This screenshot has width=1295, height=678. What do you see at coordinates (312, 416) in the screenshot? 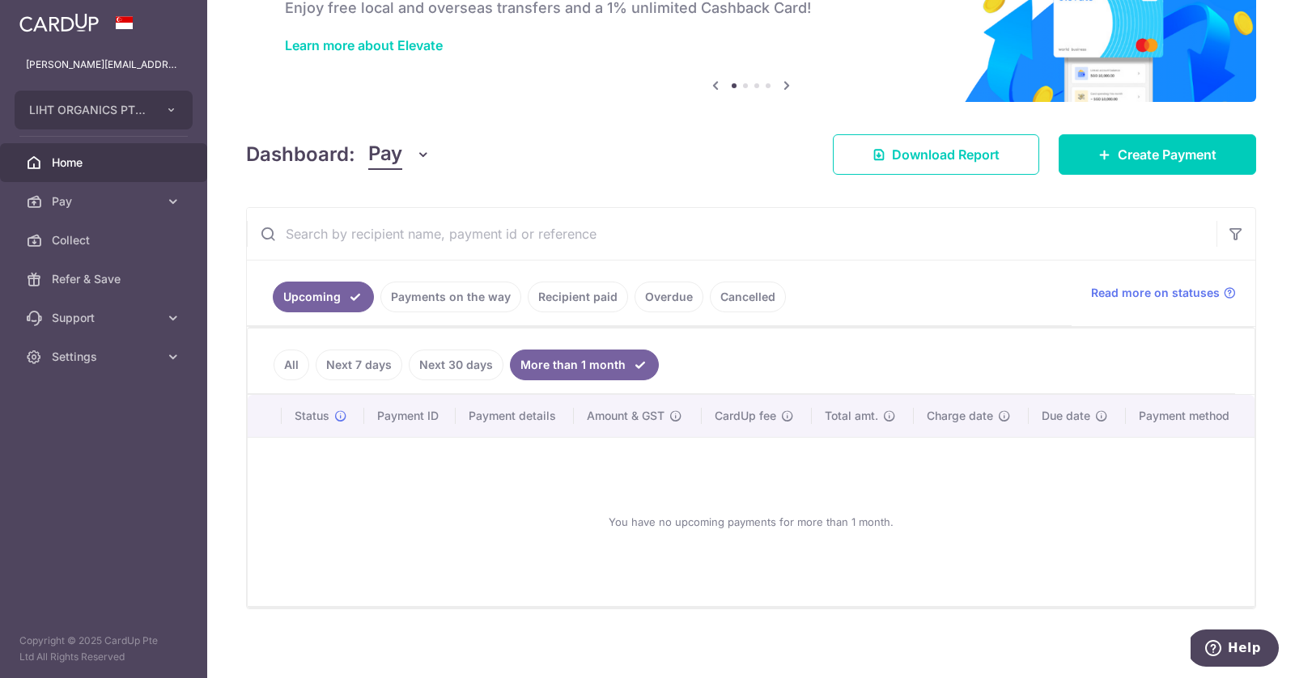
I see `span: Status` at bounding box center [312, 416].